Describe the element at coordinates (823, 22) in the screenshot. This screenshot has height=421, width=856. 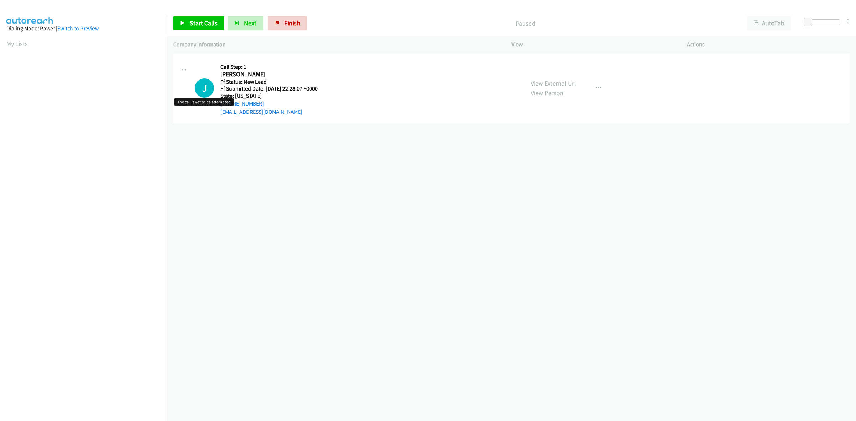
I see `div: Delay between calls (in seconds)` at that location.